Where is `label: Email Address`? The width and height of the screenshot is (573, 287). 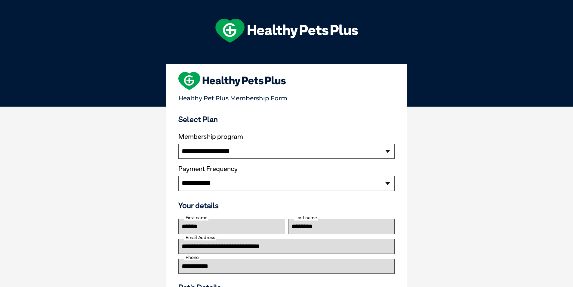
label: Email Address is located at coordinates (200, 237).